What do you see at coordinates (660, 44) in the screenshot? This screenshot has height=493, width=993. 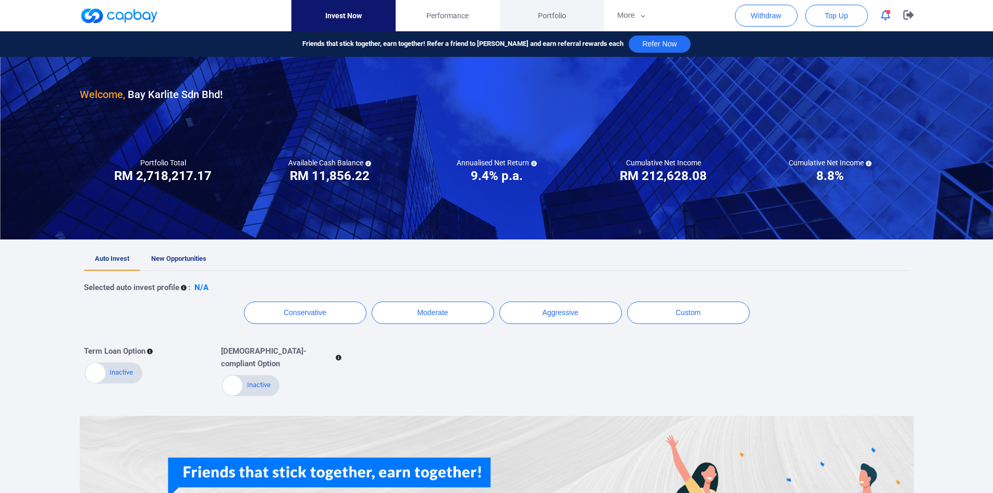 I see `button: Refer Now` at bounding box center [660, 44].